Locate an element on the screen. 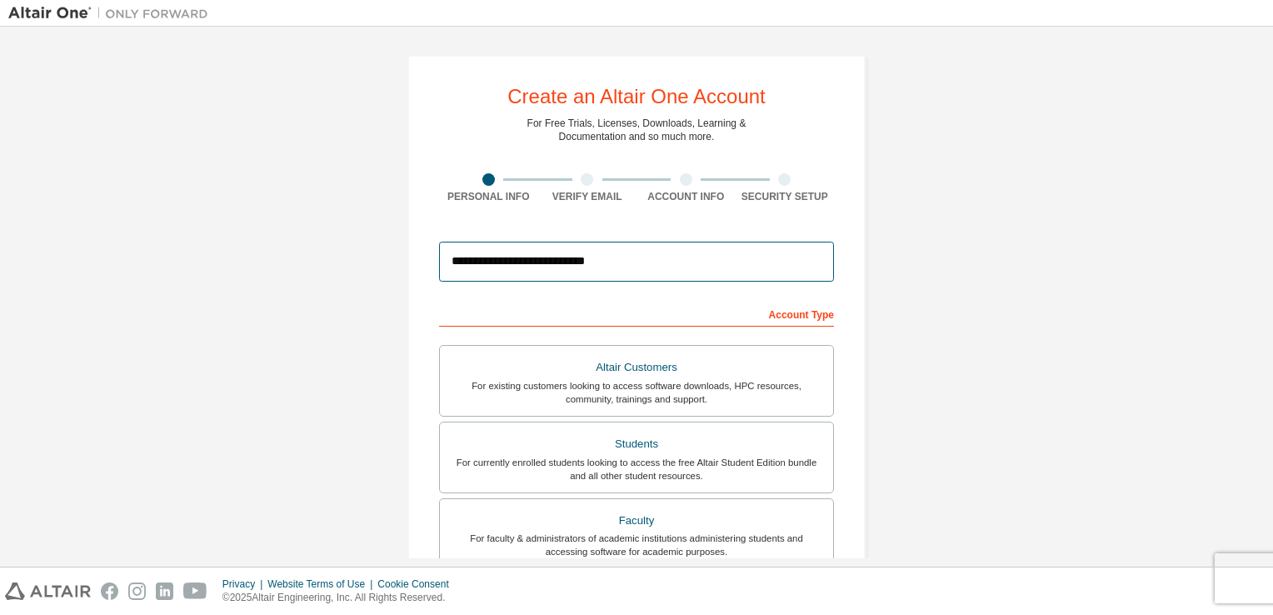  img: linkedin.svg is located at coordinates (164, 591).